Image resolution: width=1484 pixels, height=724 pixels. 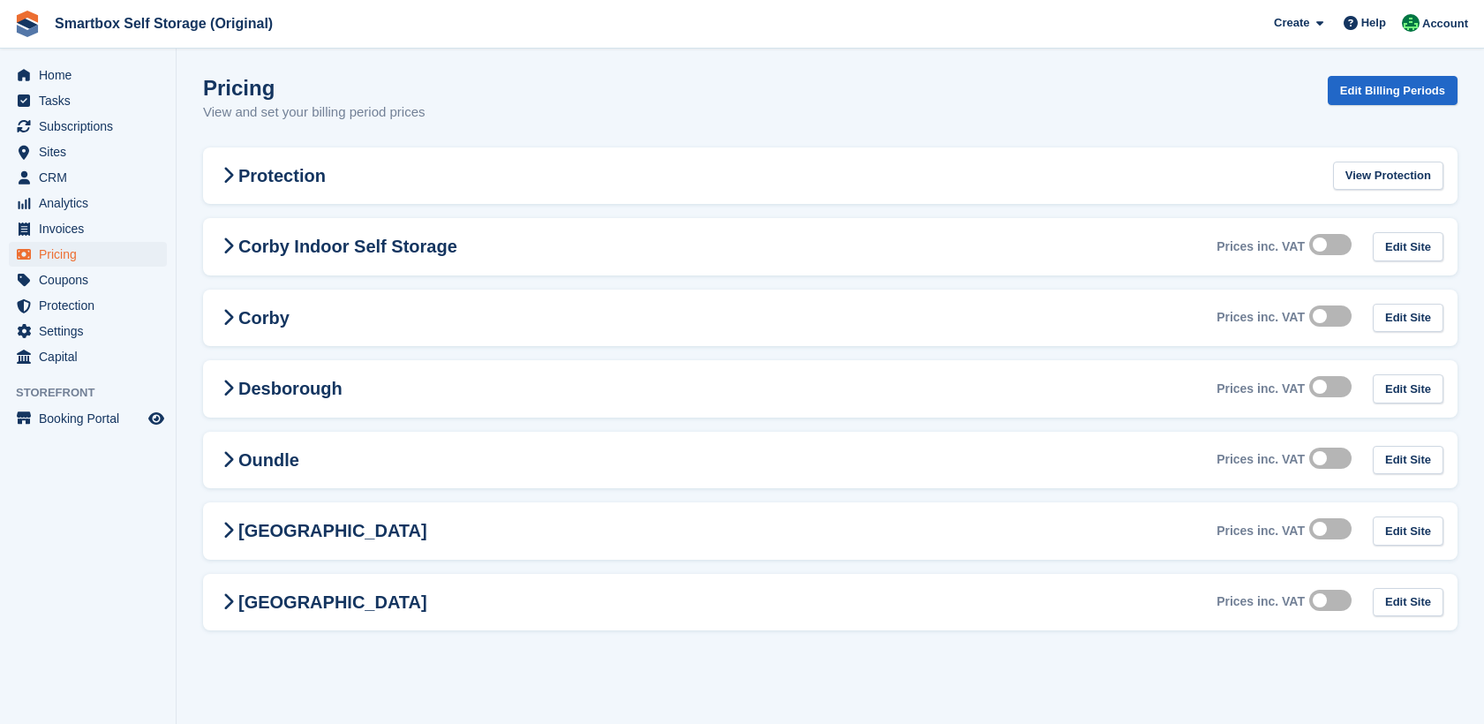 What do you see at coordinates (314, 112) in the screenshot?
I see `p: View and set your billing period prices` at bounding box center [314, 112].